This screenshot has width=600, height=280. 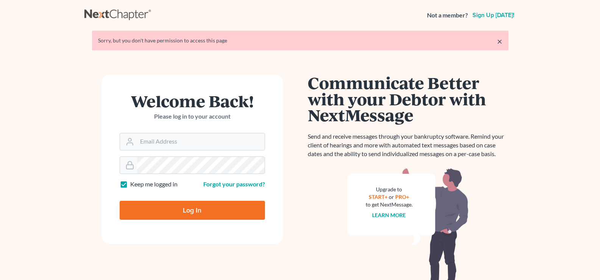 I want to click on p: Send and receive messages through your bankruptcy software. Remind your client of hearings and mo..., so click(x=408, y=145).